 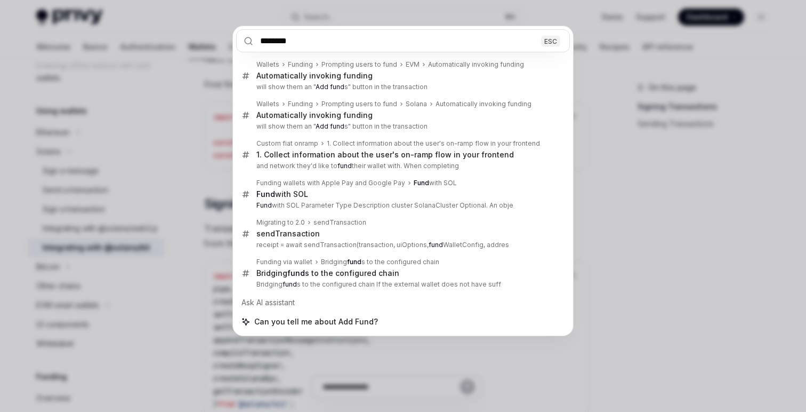 What do you see at coordinates (413, 65) in the screenshot?
I see `div: EVM` at bounding box center [413, 65].